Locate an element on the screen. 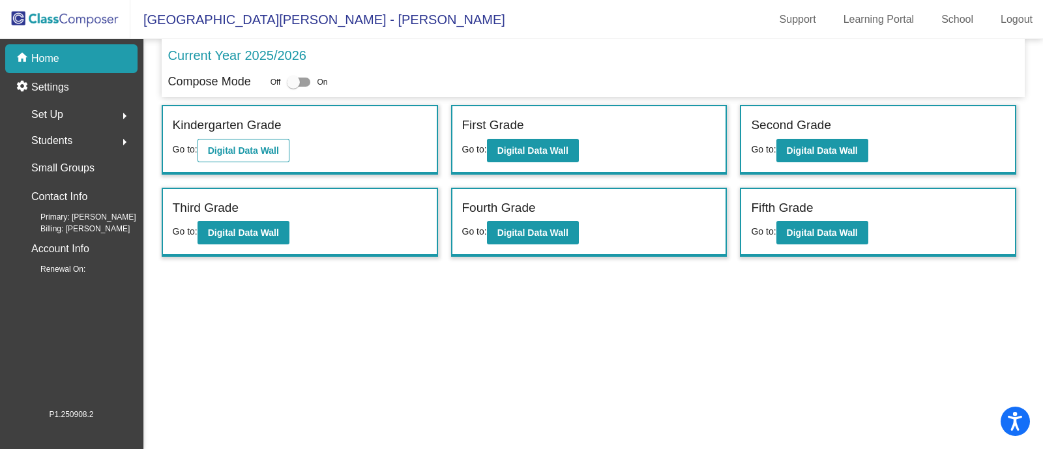 This screenshot has width=1043, height=449. p: Home is located at coordinates (45, 59).